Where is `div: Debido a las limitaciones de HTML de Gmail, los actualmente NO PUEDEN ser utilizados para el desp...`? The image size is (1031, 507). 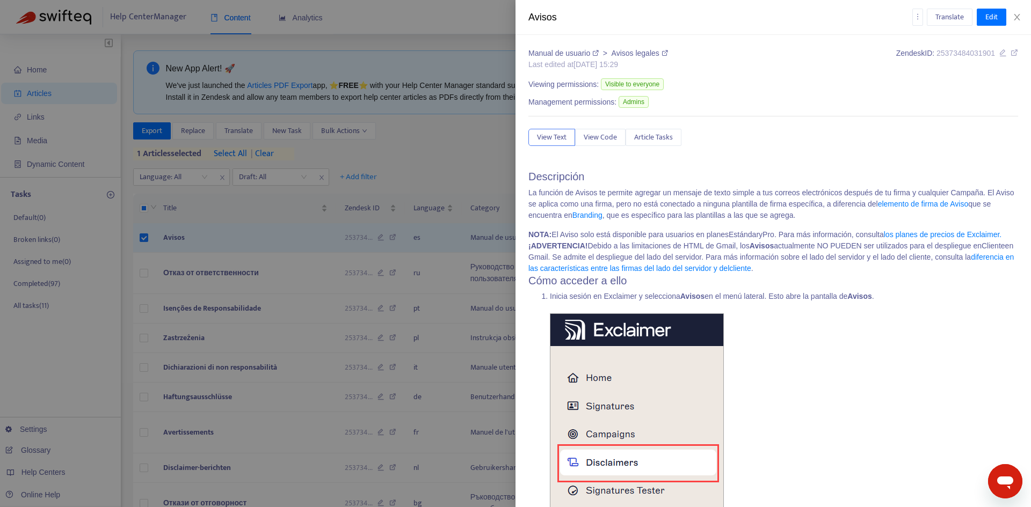 div: Debido a las limitaciones de HTML de Gmail, los actualmente NO PUEDEN ser utilizados para el desp... is located at coordinates (773, 257).